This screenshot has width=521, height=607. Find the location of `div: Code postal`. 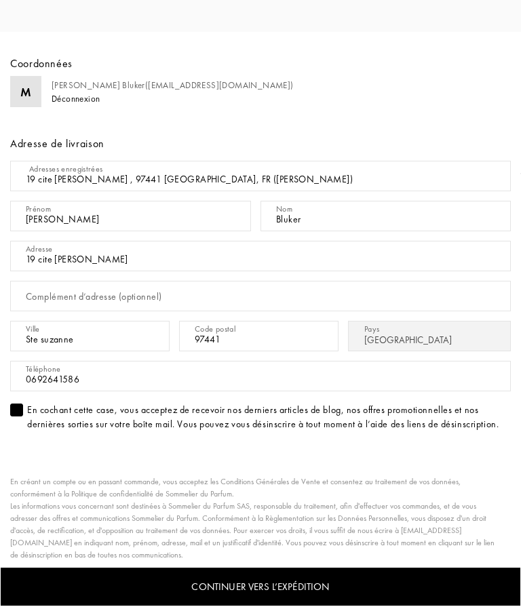

div: Code postal is located at coordinates (215, 330).